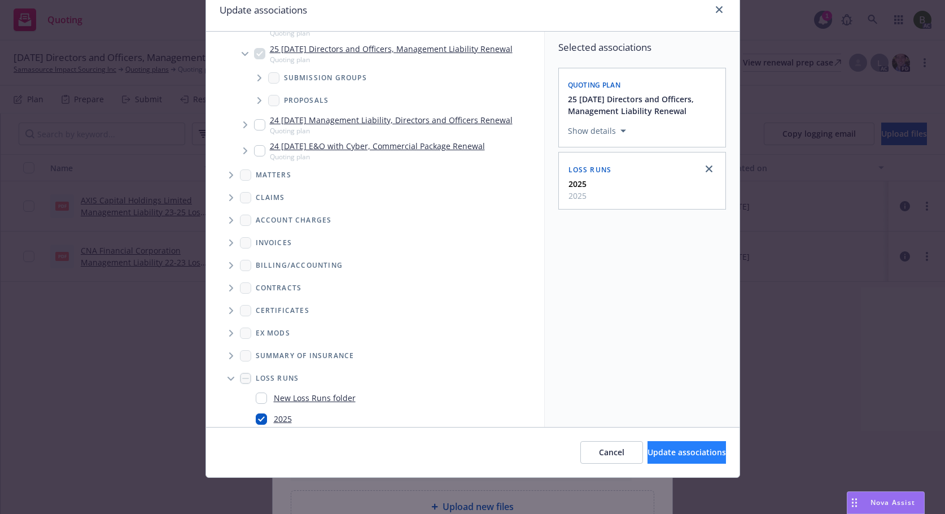 The image size is (945, 514). I want to click on button: Cancel, so click(612, 452).